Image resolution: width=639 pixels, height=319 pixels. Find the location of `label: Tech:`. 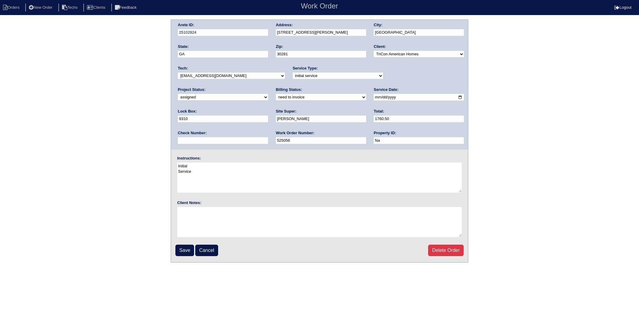

label: Tech: is located at coordinates (183, 68).